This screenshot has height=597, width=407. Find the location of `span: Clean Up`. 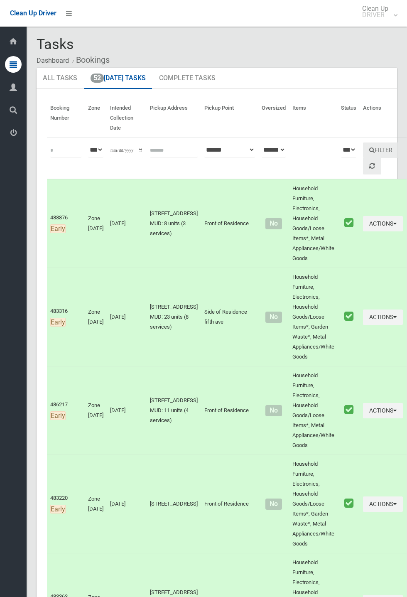

span: Clean Up is located at coordinates (377, 12).